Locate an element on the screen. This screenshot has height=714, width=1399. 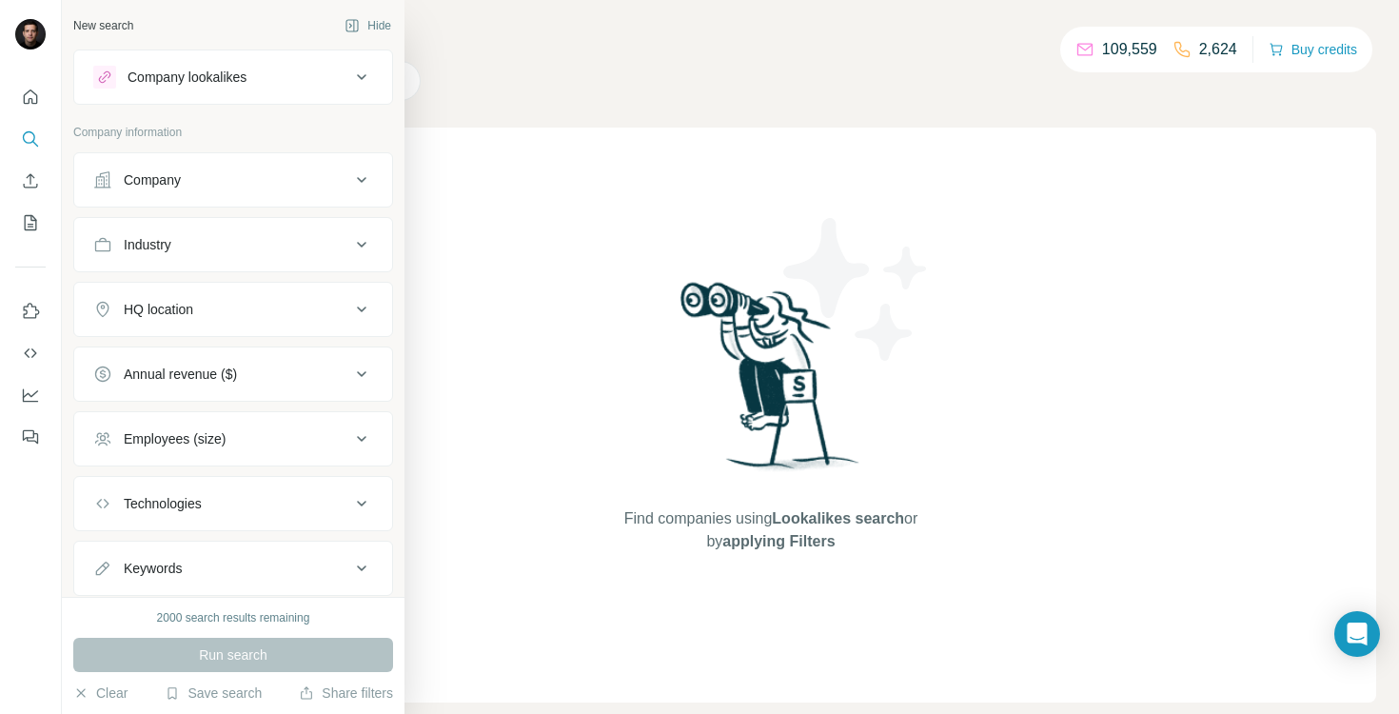
img: Avatar is located at coordinates (30, 34).